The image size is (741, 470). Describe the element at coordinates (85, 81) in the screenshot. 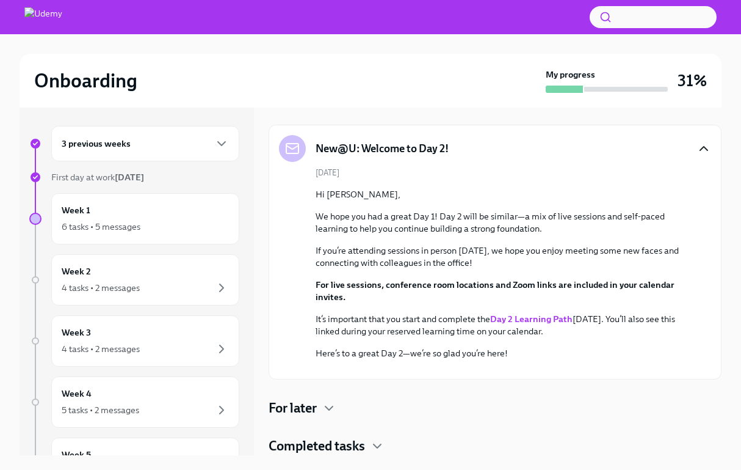

I see `h2: Onboarding` at that location.